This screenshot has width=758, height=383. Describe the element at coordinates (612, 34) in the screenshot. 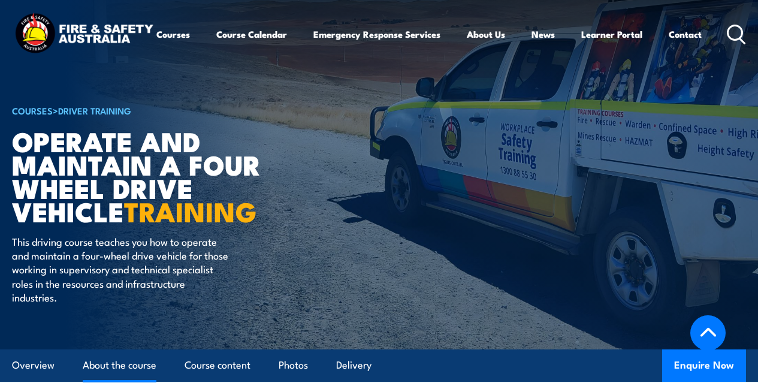

I see `a: Learner Portal` at that location.